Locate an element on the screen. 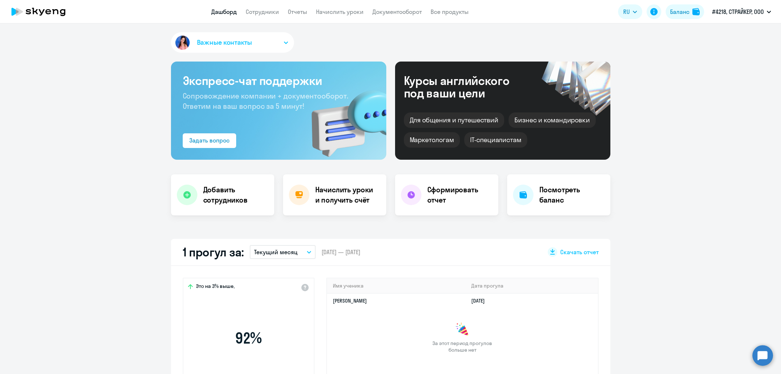 Image resolution: width=781 pixels, height=374 pixels. span: Это на 3% выше, is located at coordinates (215, 287).